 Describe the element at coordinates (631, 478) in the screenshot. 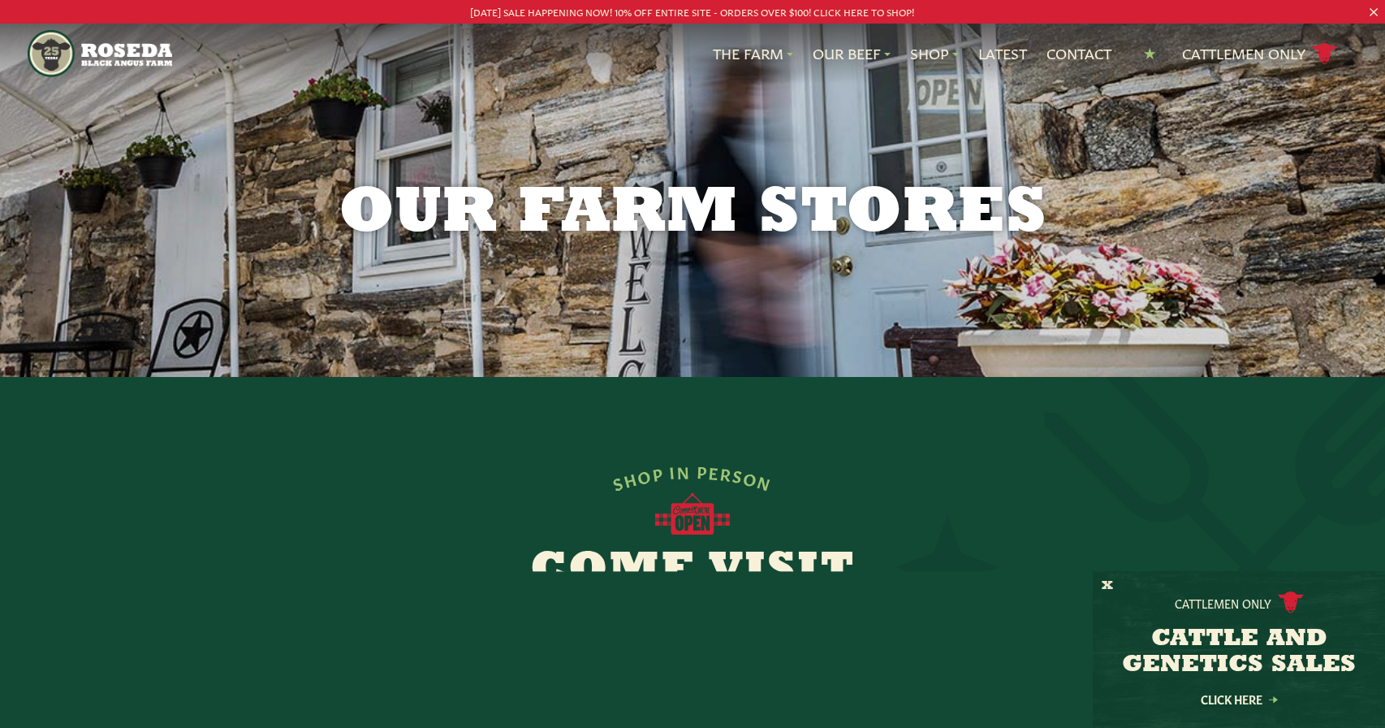

I see `span: H` at that location.